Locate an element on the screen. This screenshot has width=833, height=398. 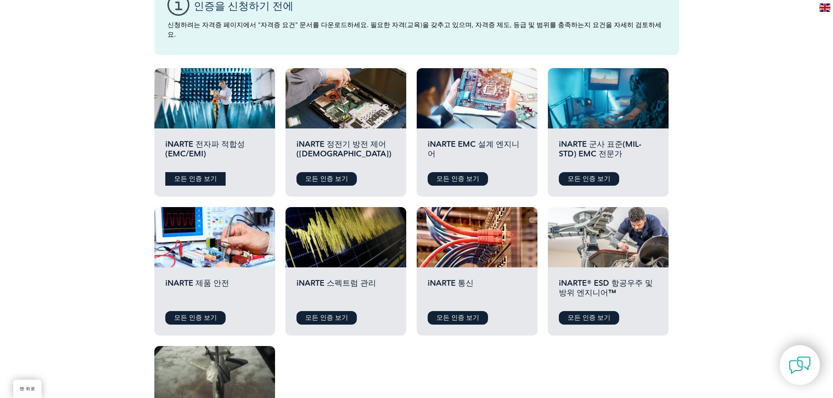
font: iNARTE 군사 표준(MIL-STD) EMC 전문가 is located at coordinates (600, 149).